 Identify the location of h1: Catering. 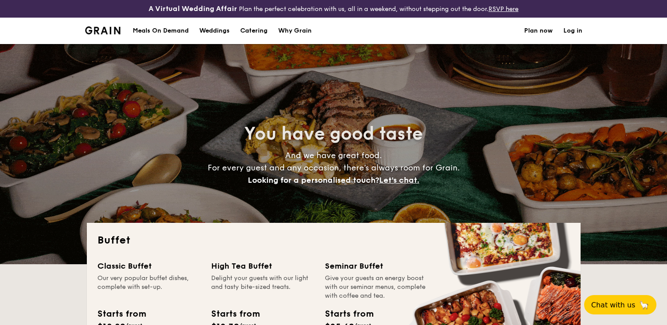
(254, 31).